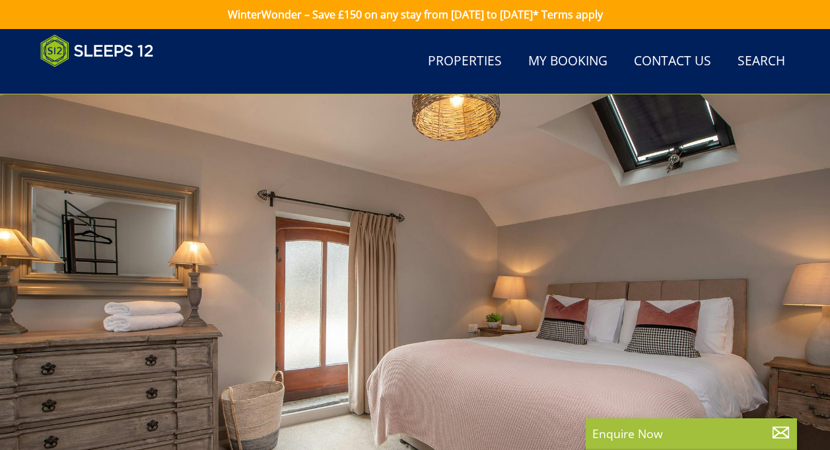  I want to click on a: Properties, so click(465, 61).